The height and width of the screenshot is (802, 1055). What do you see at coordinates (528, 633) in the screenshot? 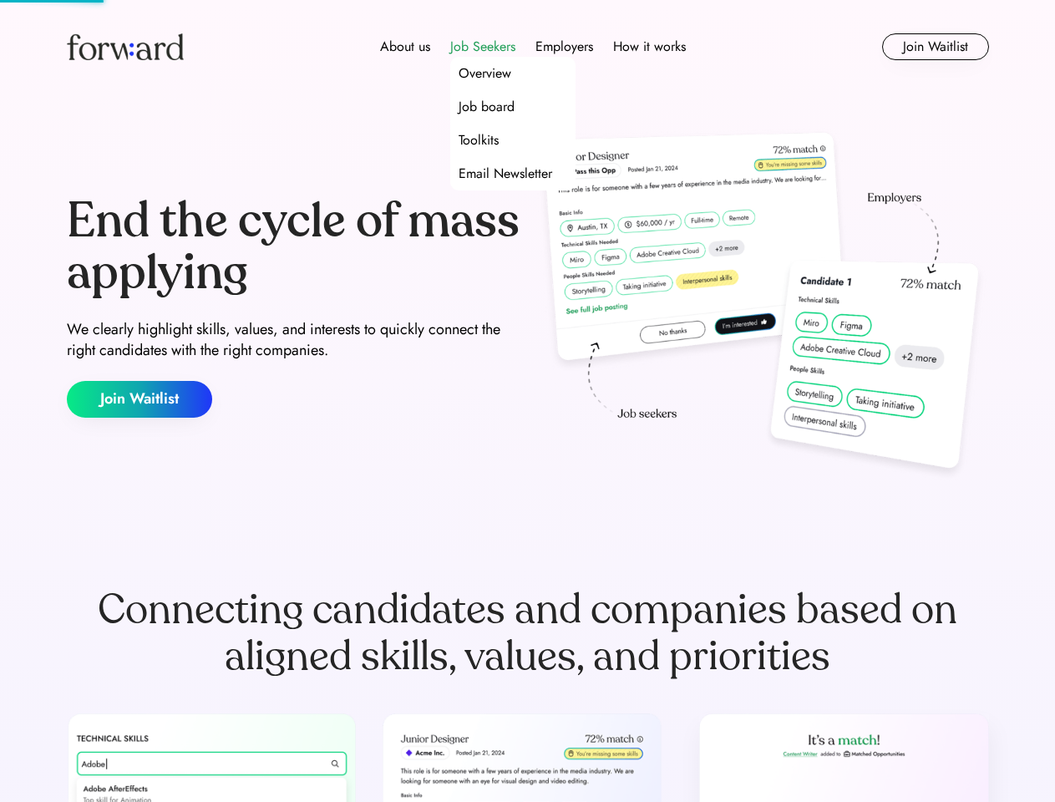
I see `div: Connecting candidates and companies based on aligned skills, values, and priorities` at bounding box center [528, 633].